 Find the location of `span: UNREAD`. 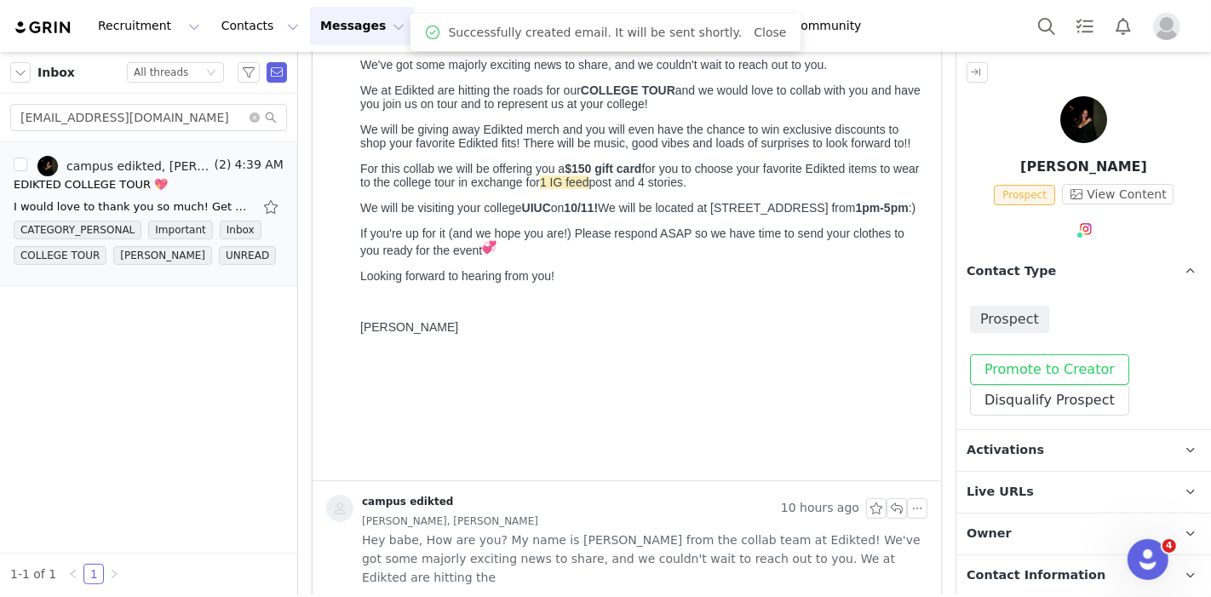

span: UNREAD is located at coordinates (247, 255).